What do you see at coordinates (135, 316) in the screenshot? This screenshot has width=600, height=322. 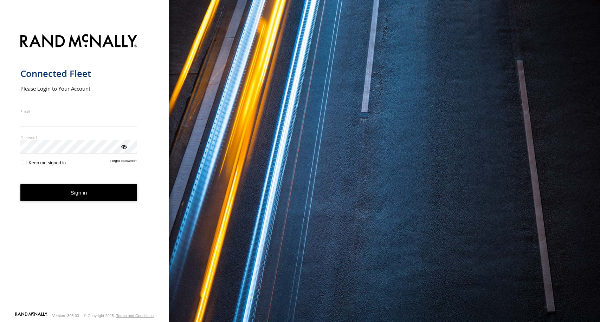 I see `a: Terms and Conditions` at bounding box center [135, 316].